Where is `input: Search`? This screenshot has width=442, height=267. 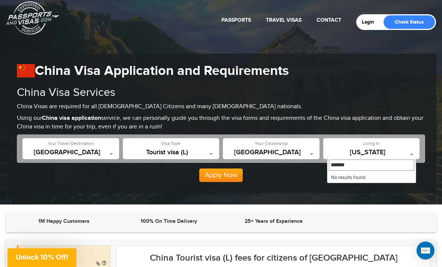 input: Search is located at coordinates (372, 165).